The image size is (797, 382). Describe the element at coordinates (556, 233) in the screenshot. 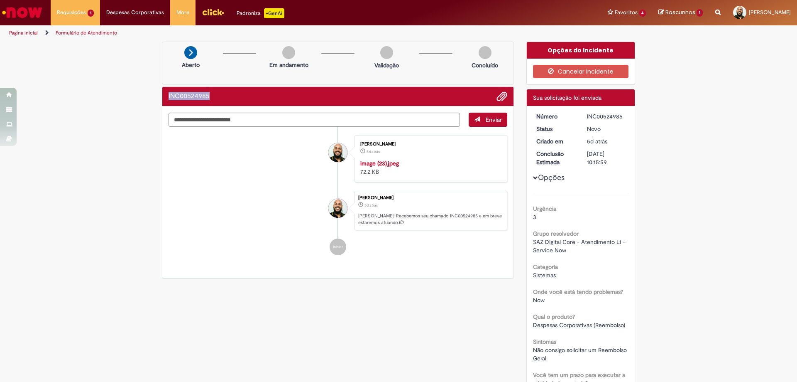

I see `b: Grupo resolvedor` at that location.